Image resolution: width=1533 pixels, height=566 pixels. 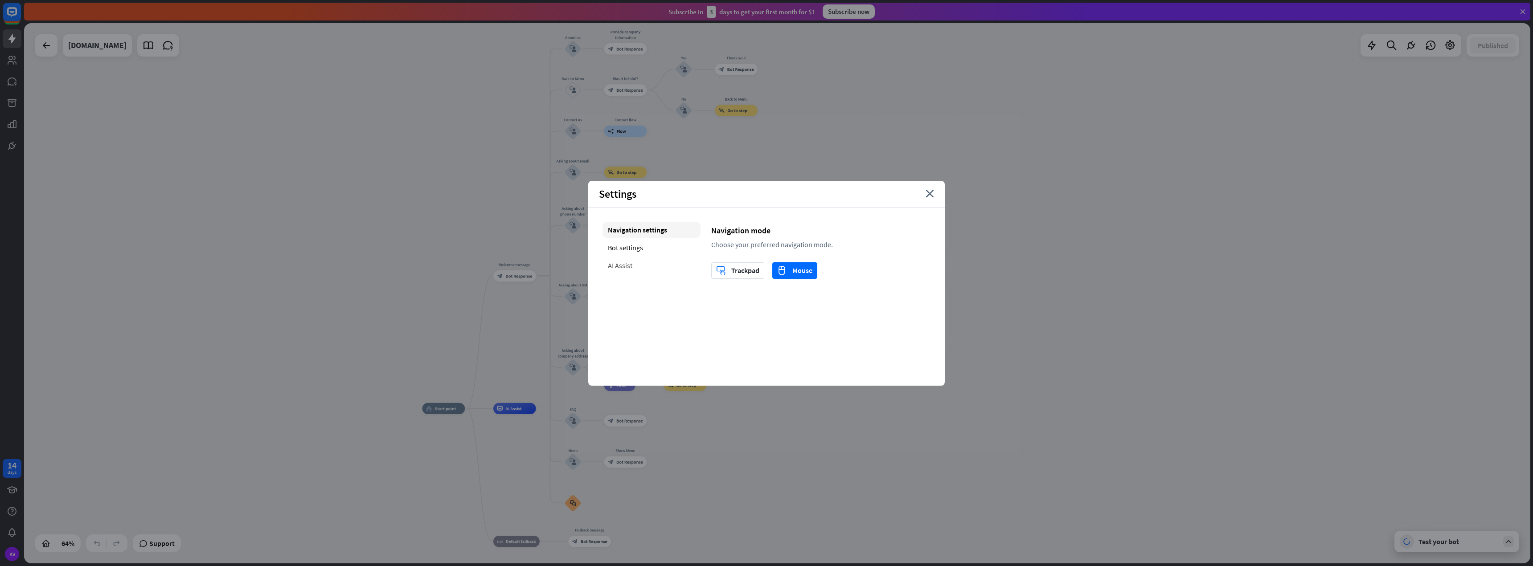 What do you see at coordinates (652, 248) in the screenshot?
I see `div: Bot settings` at bounding box center [652, 248].